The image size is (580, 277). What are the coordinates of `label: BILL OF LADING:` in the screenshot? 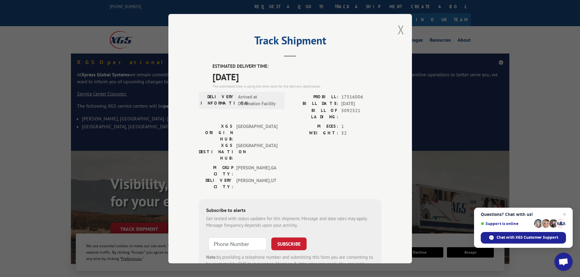 It's located at (314, 114).